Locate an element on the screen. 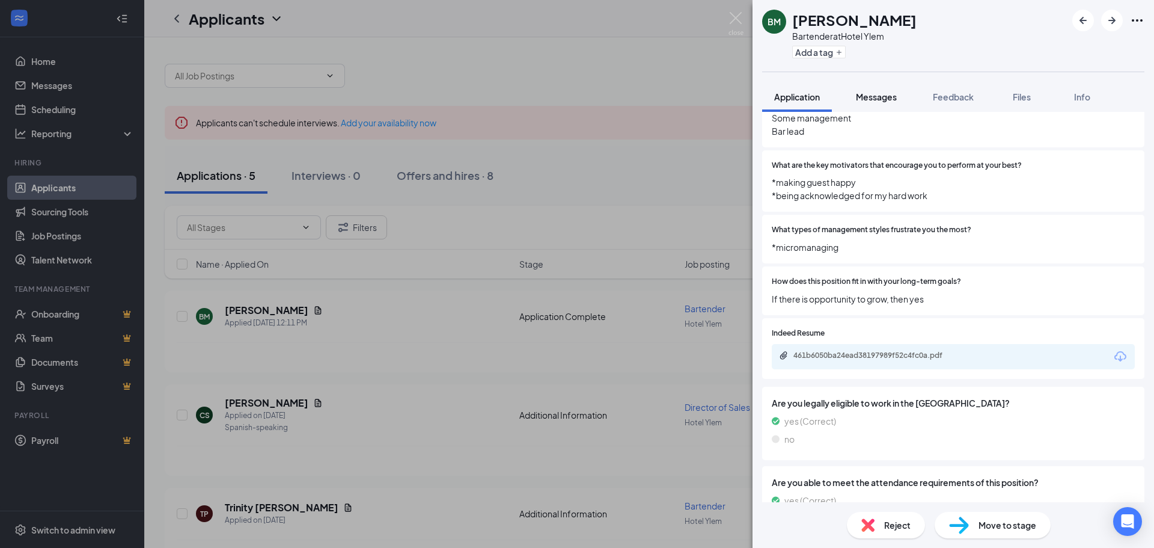 This screenshot has height=548, width=1154. div: 461b6050ba24ead38197989f52c4fc0a.pdf is located at coordinates (878, 355).